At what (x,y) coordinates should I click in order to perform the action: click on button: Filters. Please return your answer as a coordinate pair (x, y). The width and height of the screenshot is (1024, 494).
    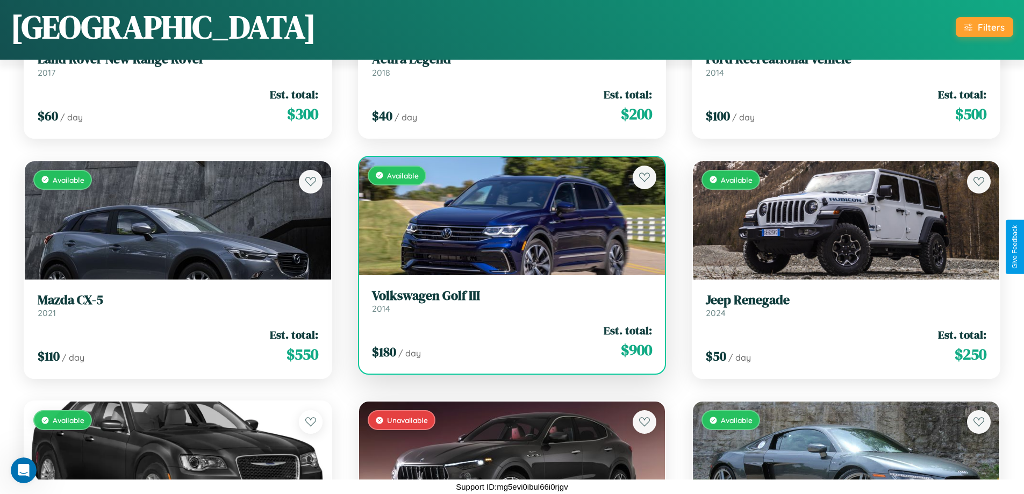
    Looking at the image, I should click on (984, 27).